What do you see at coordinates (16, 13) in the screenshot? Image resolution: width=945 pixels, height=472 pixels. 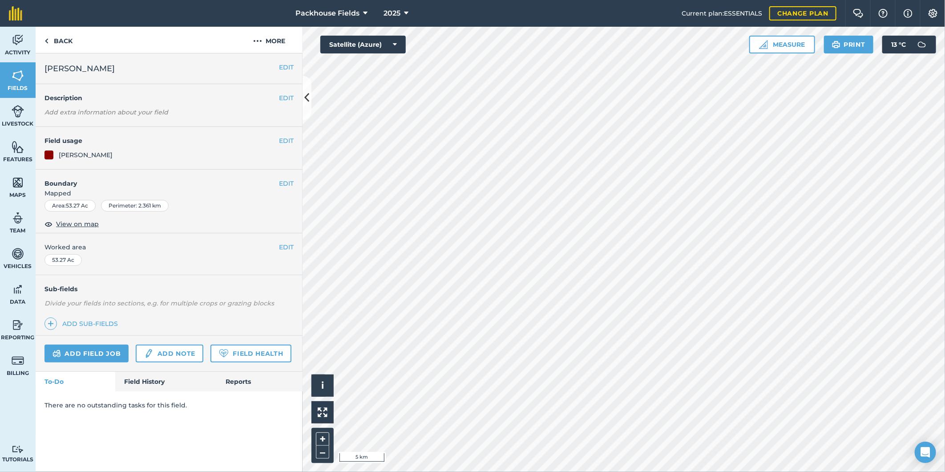 I see `img: fieldmargin Logo` at bounding box center [16, 13].